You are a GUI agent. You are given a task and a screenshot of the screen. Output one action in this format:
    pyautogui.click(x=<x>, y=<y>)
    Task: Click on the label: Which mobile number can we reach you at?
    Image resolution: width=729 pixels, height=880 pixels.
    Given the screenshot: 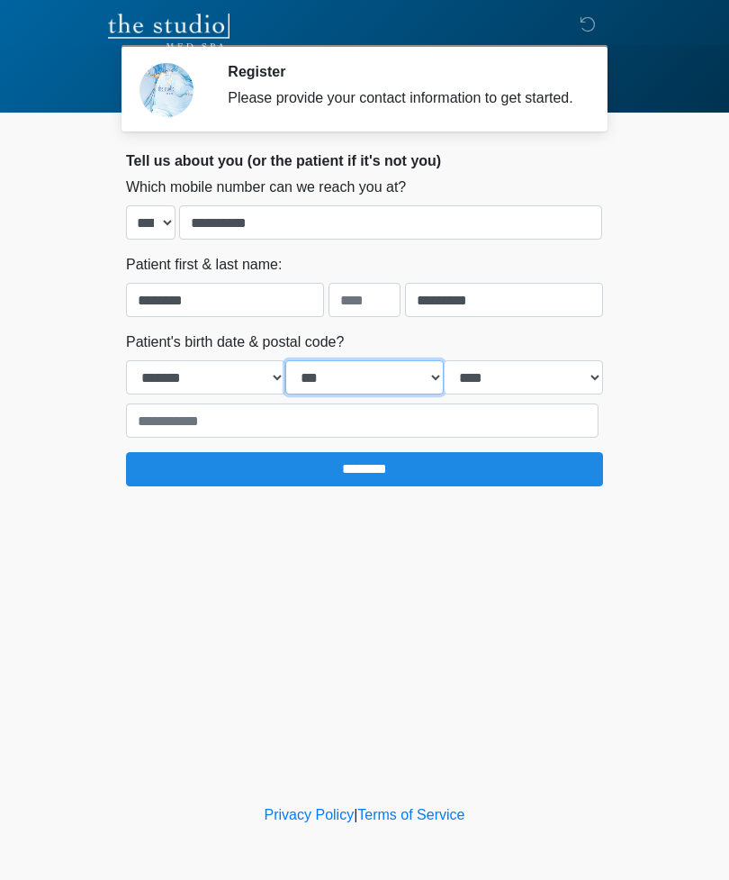 What is the action you would take?
    pyautogui.click(x=266, y=187)
    